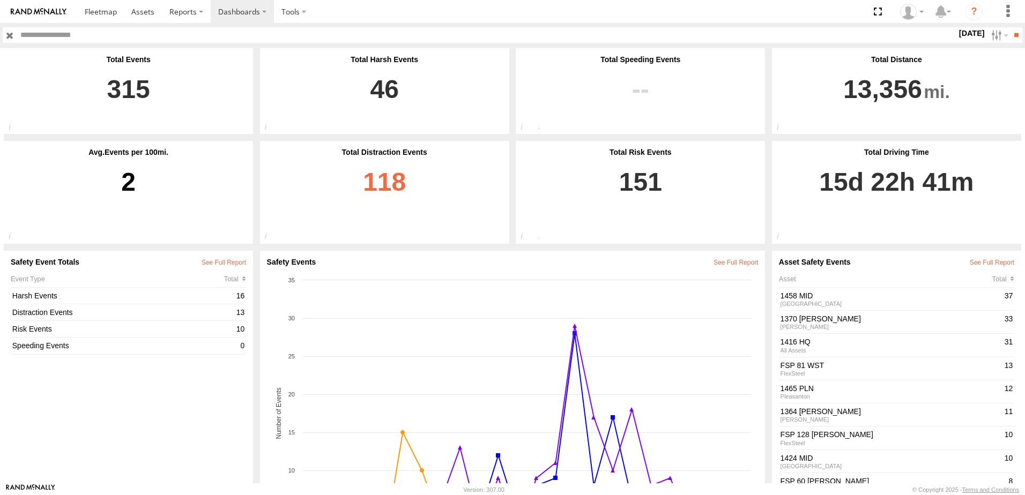 Image resolution: width=1025 pixels, height=495 pixels. What do you see at coordinates (291, 395) in the screenshot?
I see `tspan: 20` at bounding box center [291, 395].